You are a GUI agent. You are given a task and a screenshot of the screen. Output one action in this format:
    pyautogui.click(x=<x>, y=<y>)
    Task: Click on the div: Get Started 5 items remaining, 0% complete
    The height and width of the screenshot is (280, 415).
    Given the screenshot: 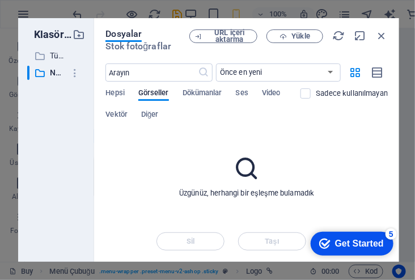 What is the action you would take?
    pyautogui.click(x=50, y=18)
    